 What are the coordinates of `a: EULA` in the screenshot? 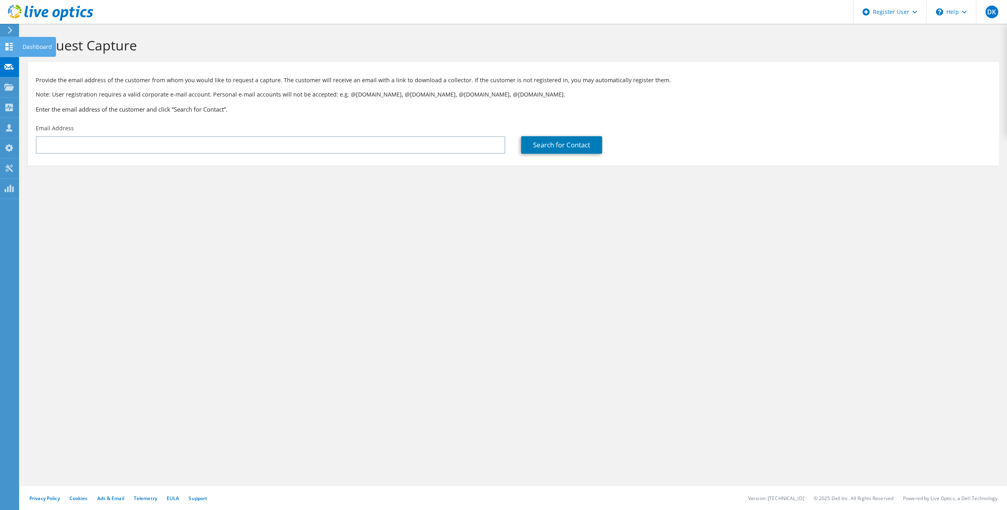 It's located at (173, 498).